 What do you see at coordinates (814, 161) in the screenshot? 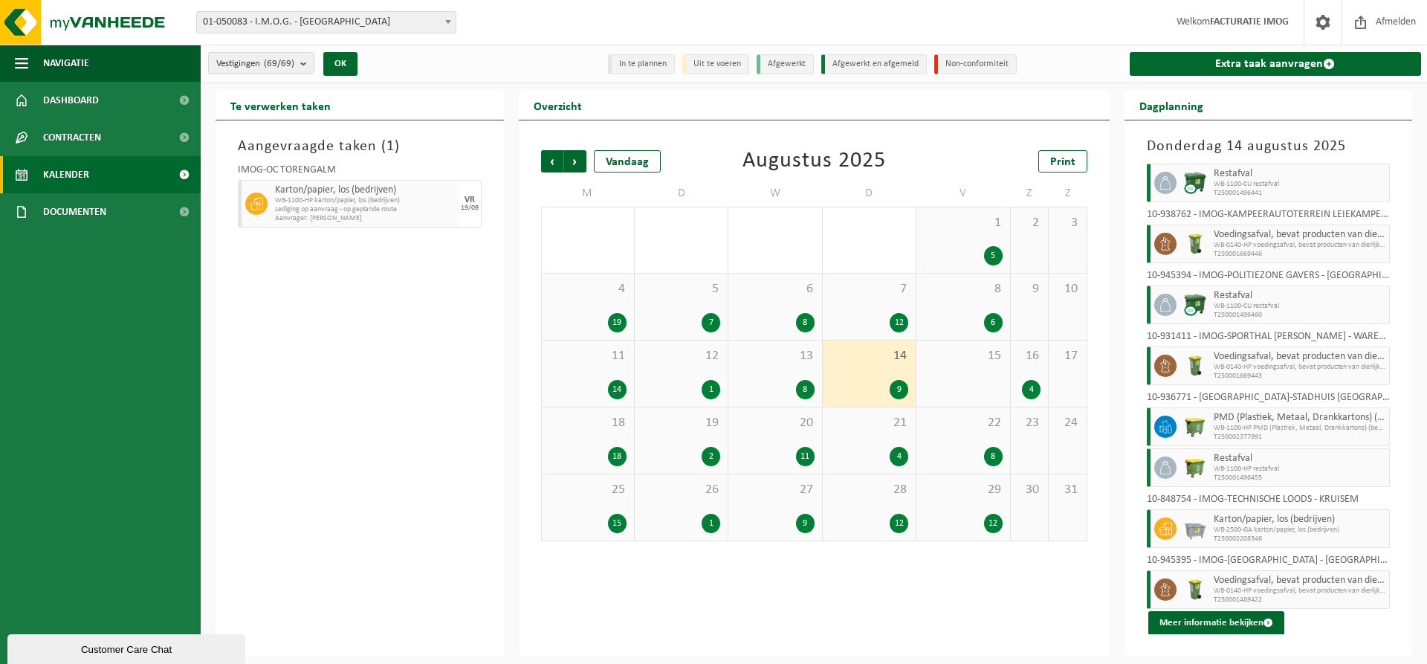
I see `div: Augustus 2025` at bounding box center [814, 161].